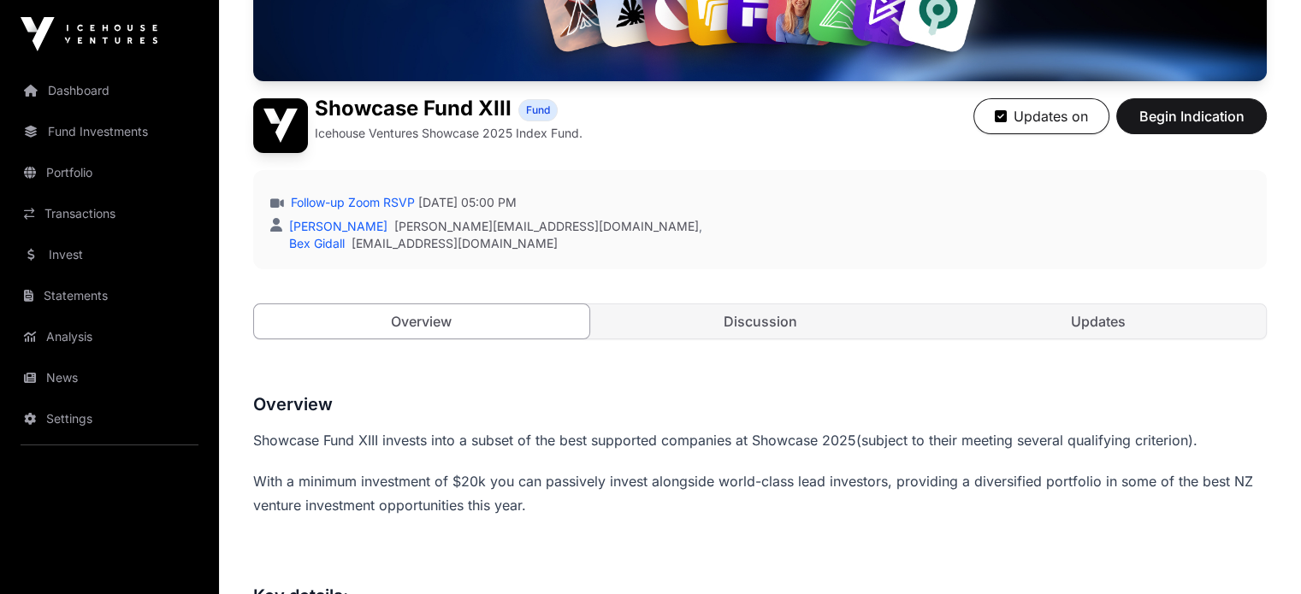 The image size is (1301, 594). Describe the element at coordinates (109, 296) in the screenshot. I see `a: Statements` at that location.